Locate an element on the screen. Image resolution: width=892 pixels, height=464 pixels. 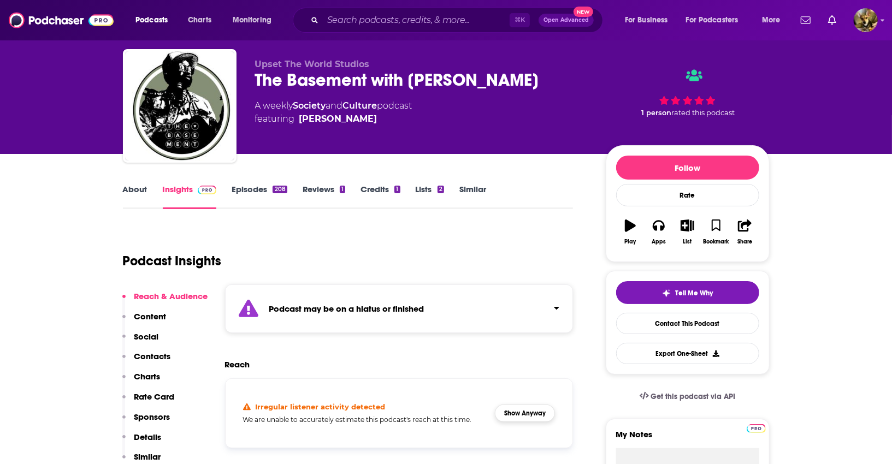
button: Open AdvancedNew is located at coordinates (566, 20).